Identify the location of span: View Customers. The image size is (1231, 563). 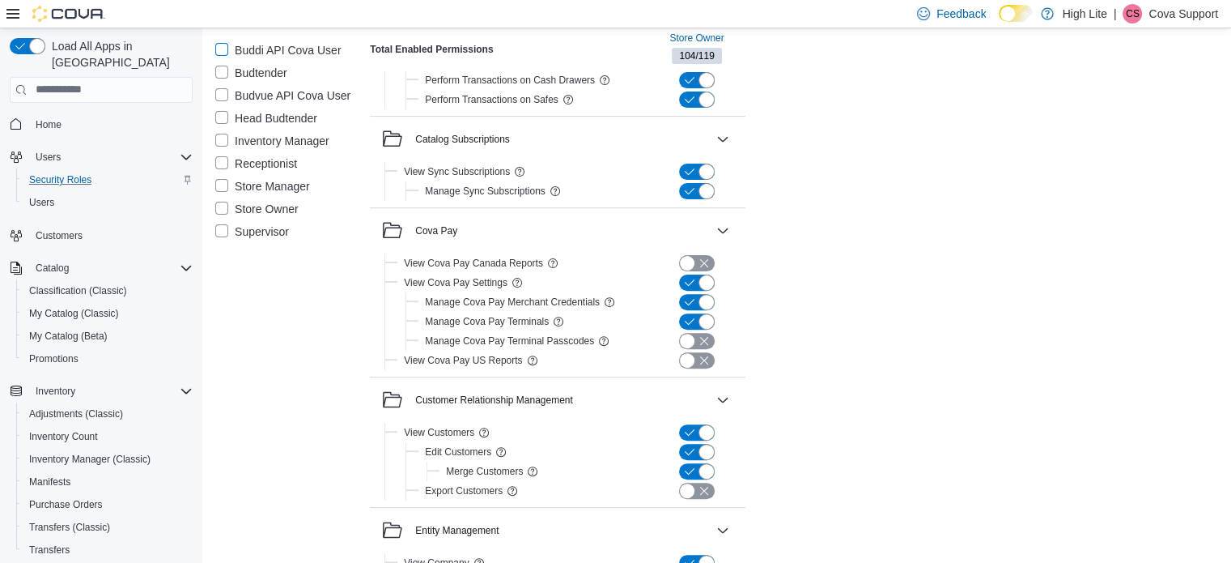
(439, 432).